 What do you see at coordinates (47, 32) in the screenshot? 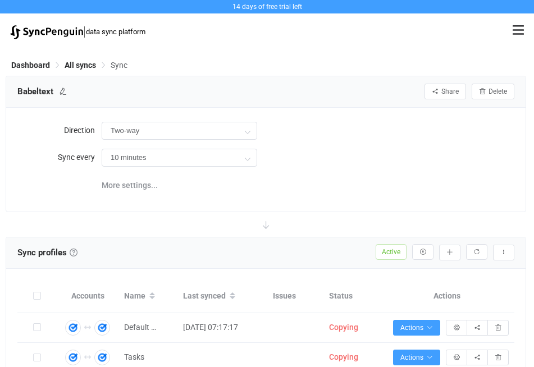
I see `img: syncpenguin.svg` at bounding box center [47, 32].